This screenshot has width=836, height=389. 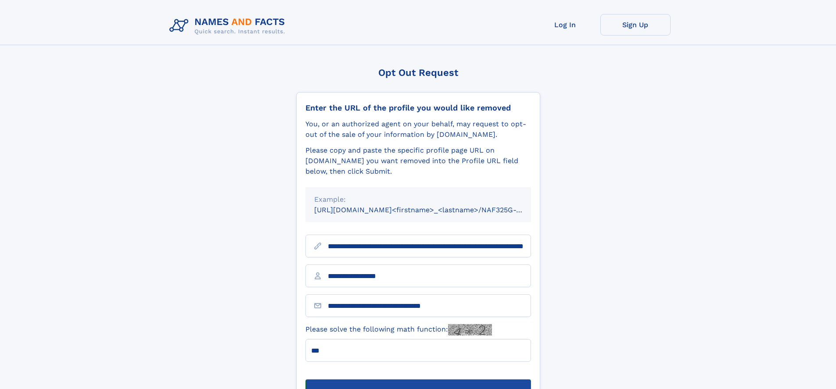 What do you see at coordinates (636, 25) in the screenshot?
I see `a: Sign Up` at bounding box center [636, 25].